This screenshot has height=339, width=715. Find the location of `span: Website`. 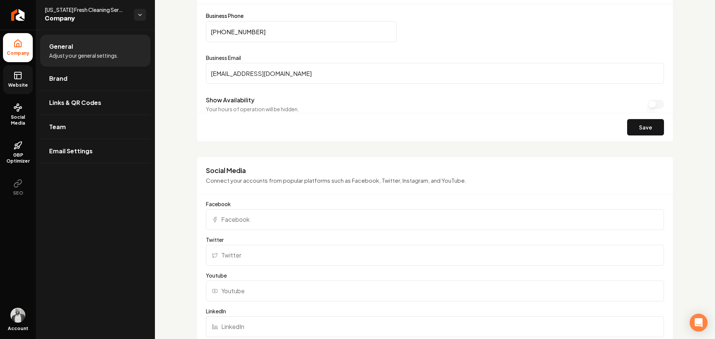

span: Website is located at coordinates (18, 85).